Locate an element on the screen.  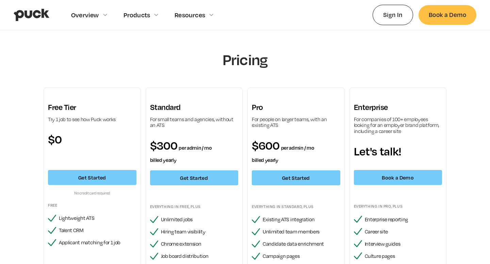
h3: Free Tier is located at coordinates (92, 107).